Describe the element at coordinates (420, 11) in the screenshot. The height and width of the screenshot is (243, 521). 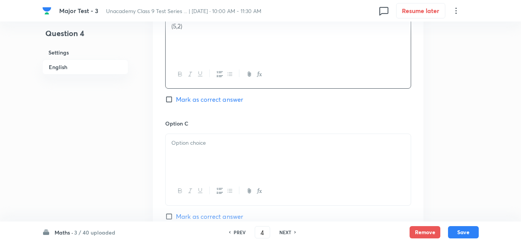
I see `button: Resume later` at that location.